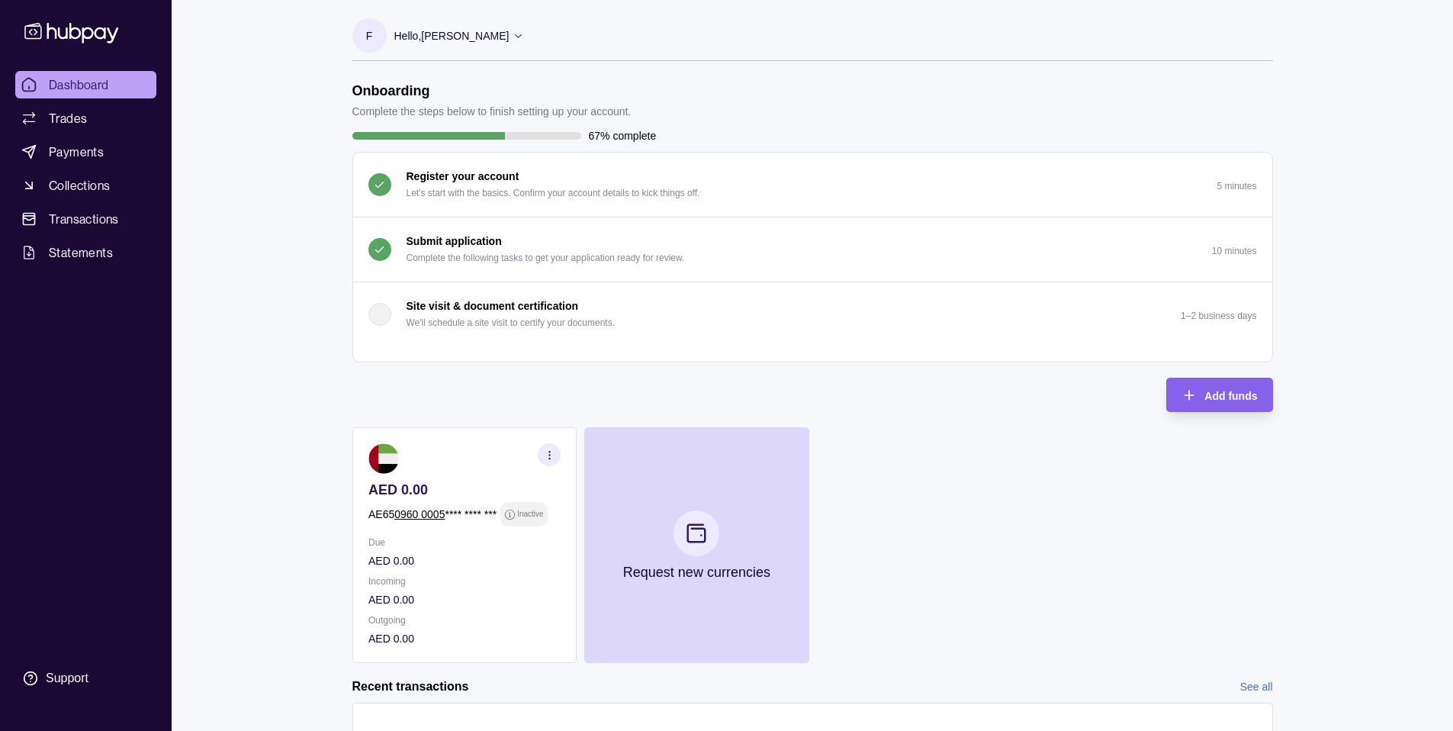 This screenshot has height=731, width=1453. What do you see at coordinates (465, 620) in the screenshot?
I see `p: Outgoing` at bounding box center [465, 620].